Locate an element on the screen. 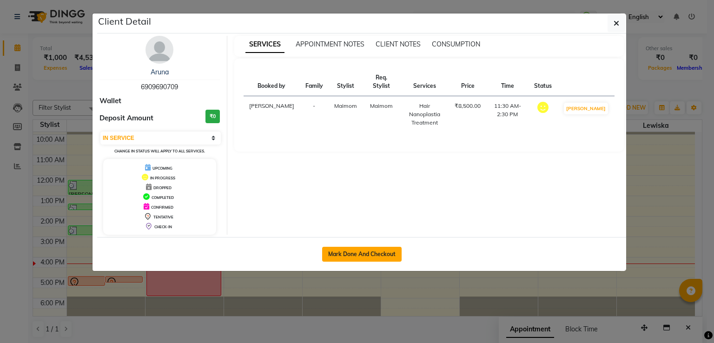 Image resolution: width=714 pixels, height=343 pixels. button: Mark Done And Checkout is located at coordinates (362, 254).